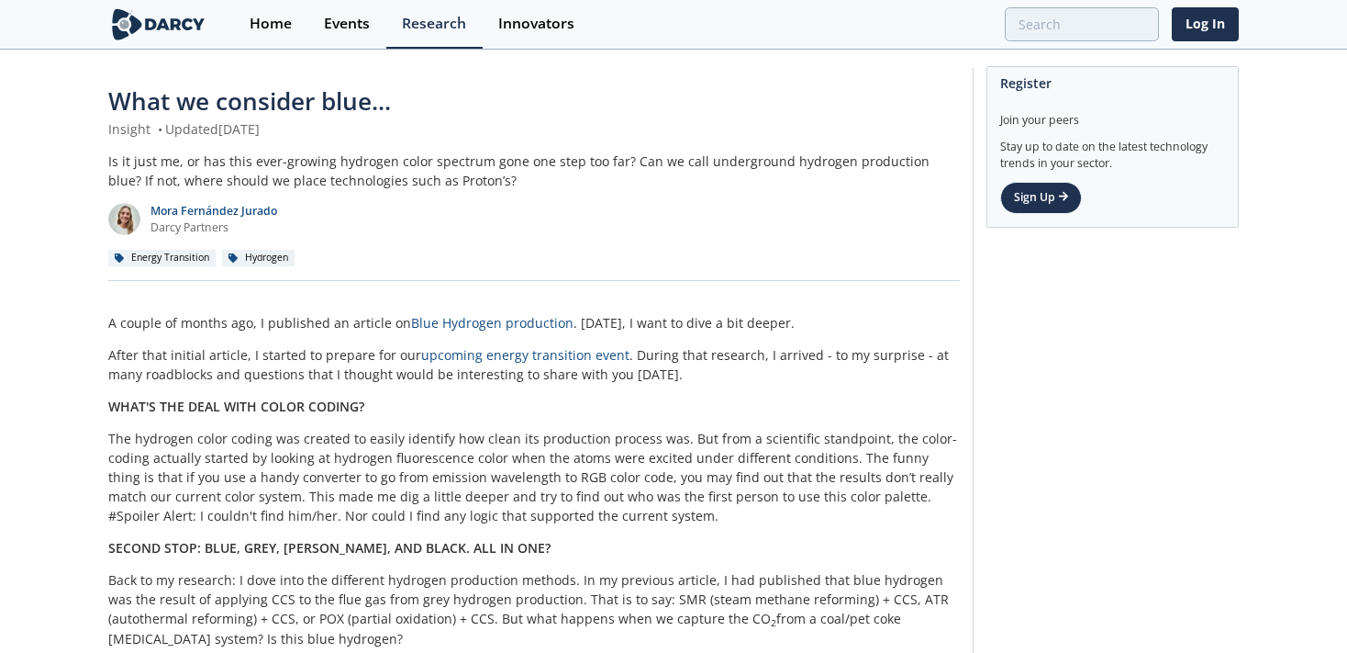  Describe the element at coordinates (492, 322) in the screenshot. I see `a: Blue Hydrogen production` at that location.